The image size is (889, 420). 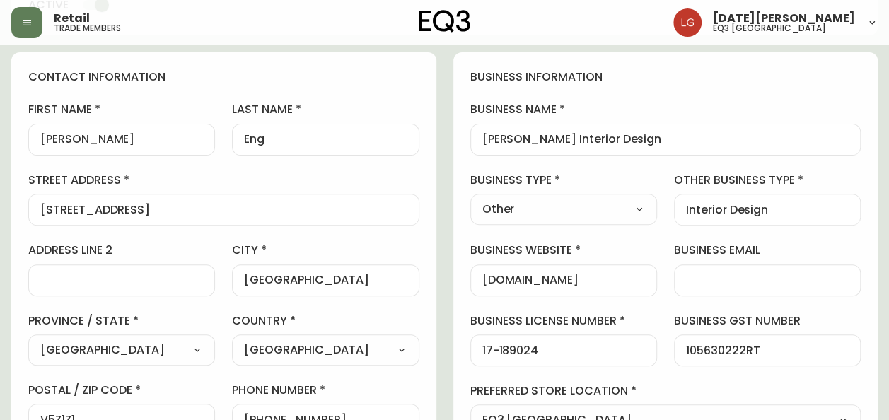 What do you see at coordinates (563, 280) in the screenshot?
I see `input: https://www.designshop.com` at bounding box center [563, 280].